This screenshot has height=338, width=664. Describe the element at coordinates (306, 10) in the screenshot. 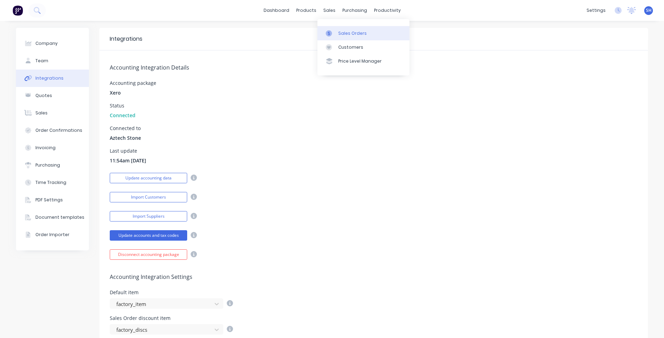

I see `div: products` at that location.